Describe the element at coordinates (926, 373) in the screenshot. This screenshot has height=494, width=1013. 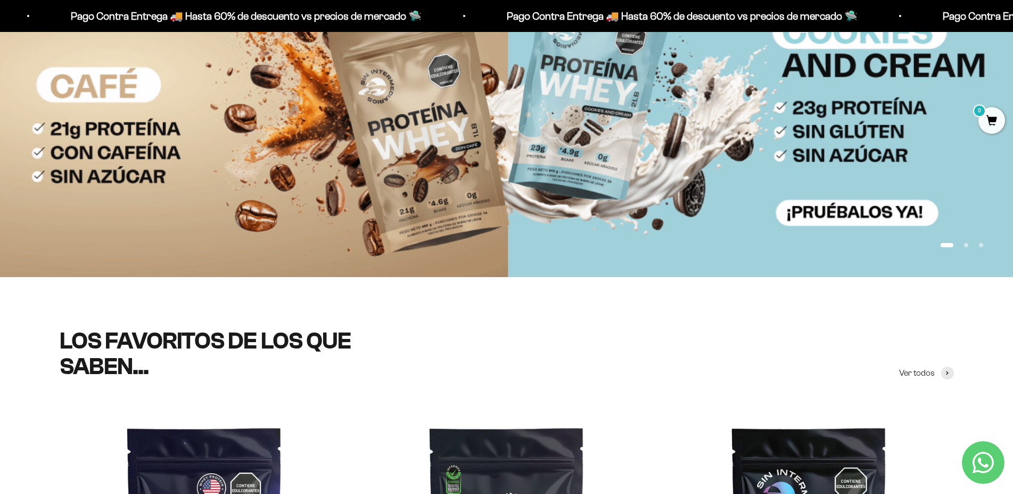
I see `a: Ver todos` at that location.